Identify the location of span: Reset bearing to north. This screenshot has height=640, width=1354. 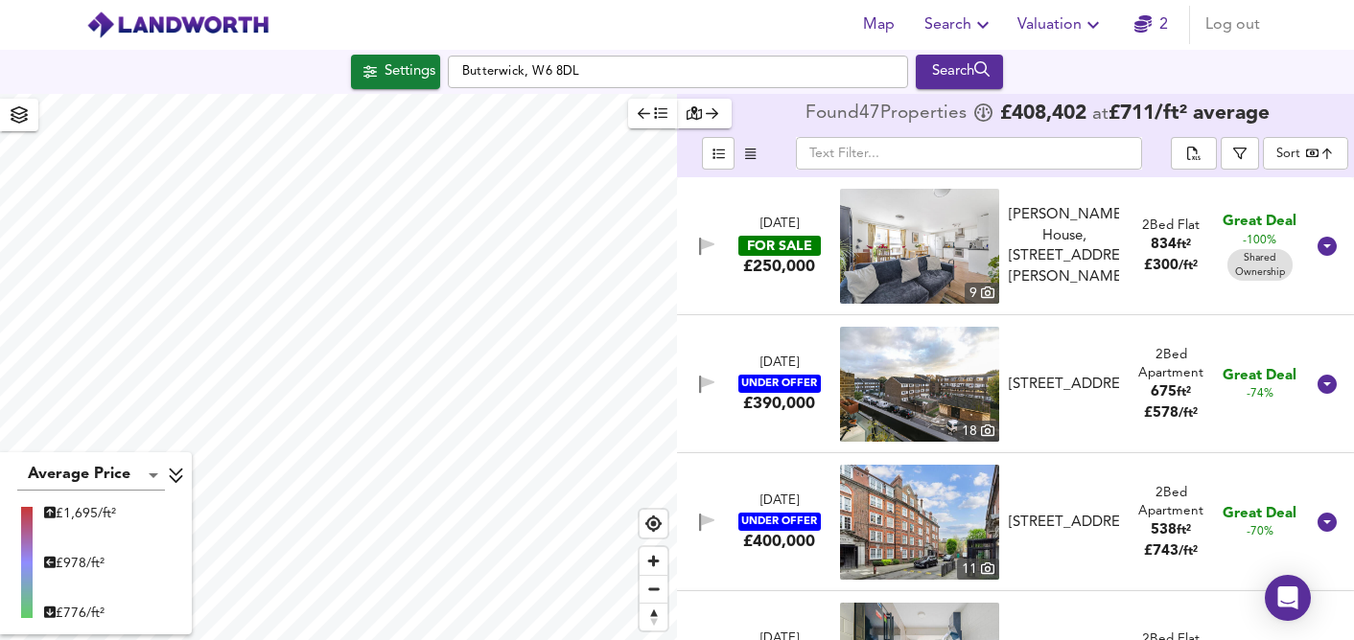
(653, 617).